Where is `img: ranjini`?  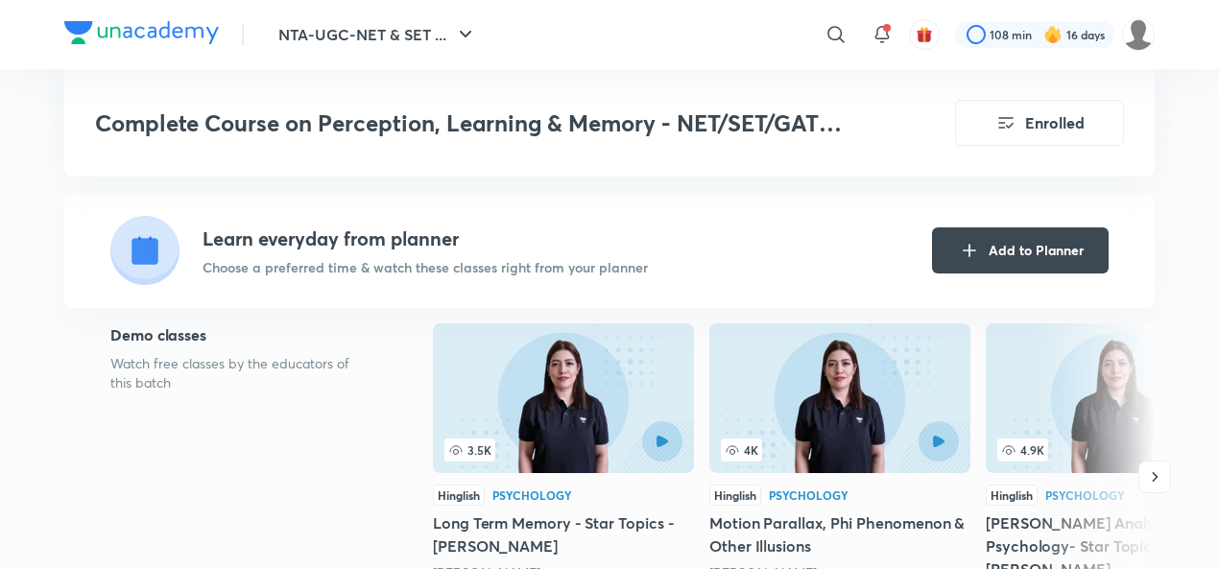
img: ranjini is located at coordinates (1138, 35).